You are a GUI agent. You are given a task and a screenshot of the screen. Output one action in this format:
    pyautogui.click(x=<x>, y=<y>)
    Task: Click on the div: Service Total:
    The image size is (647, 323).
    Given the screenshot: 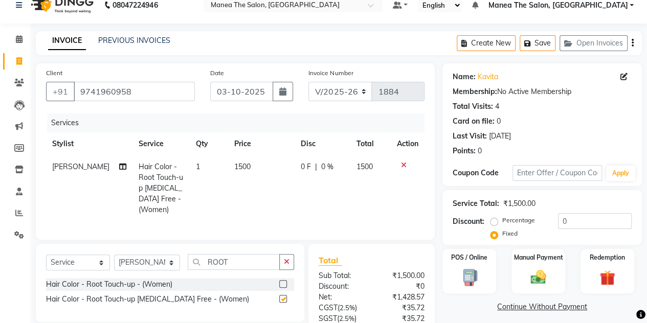 What is the action you would take?
    pyautogui.click(x=476, y=204)
    